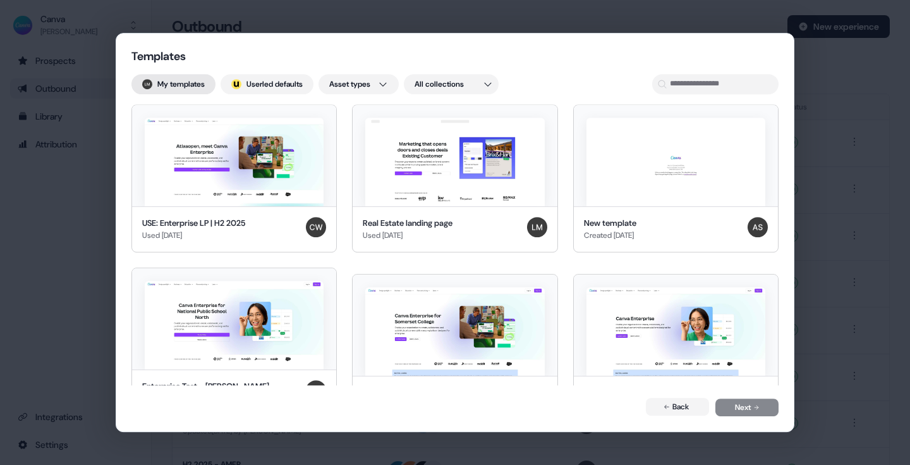 This screenshot has width=910, height=465. I want to click on div: USE: Enterprise LP | H2 2025, so click(193, 223).